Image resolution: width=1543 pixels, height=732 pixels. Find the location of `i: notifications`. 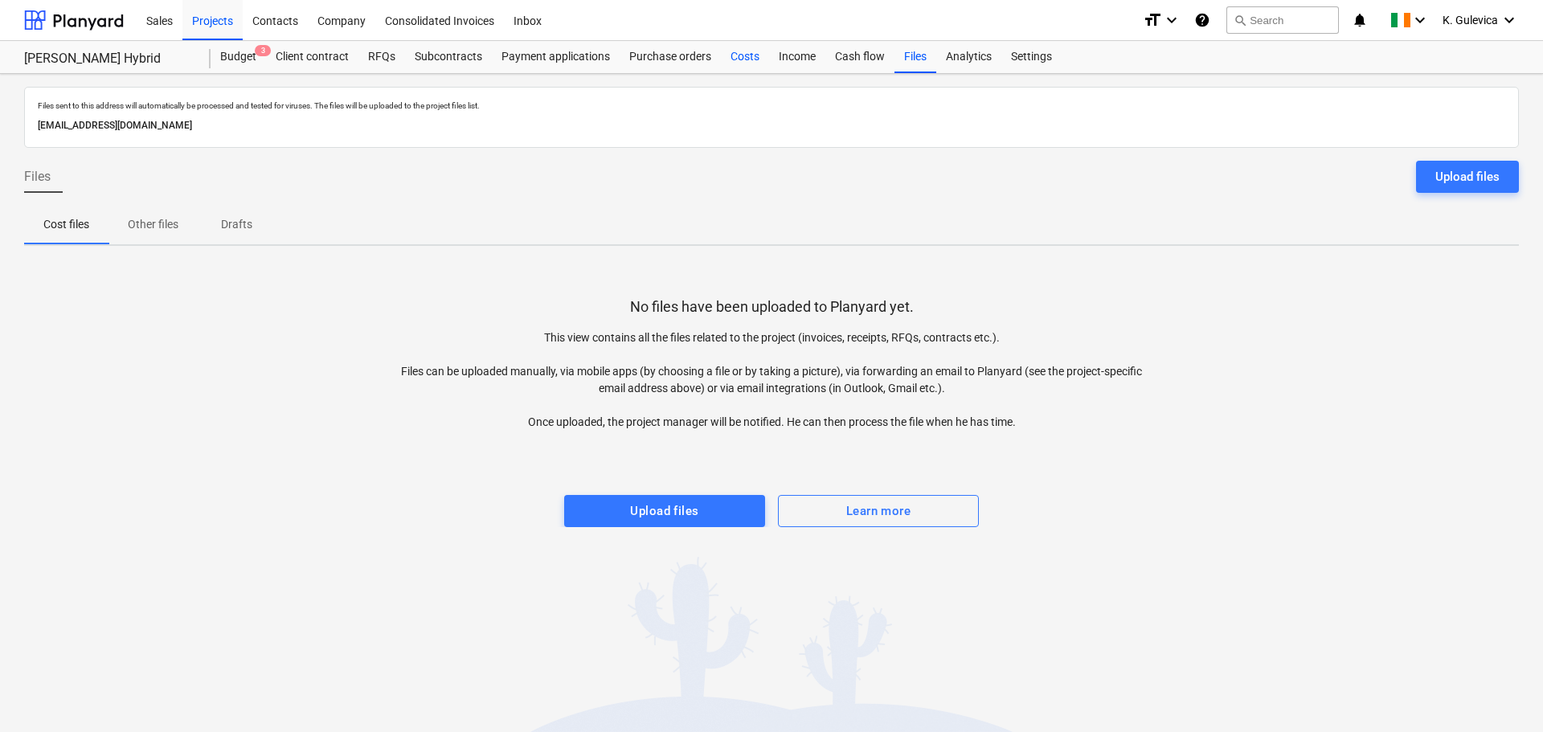

i: notifications is located at coordinates (1360, 20).